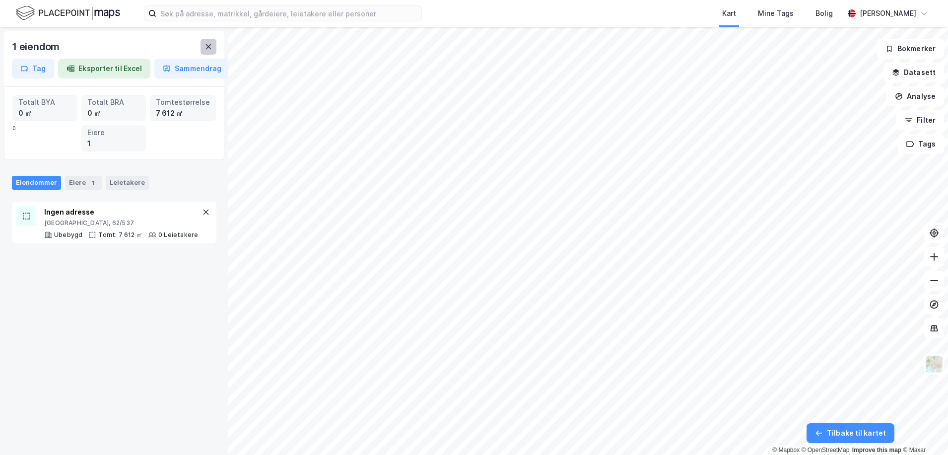  Describe the element at coordinates (934, 364) in the screenshot. I see `img: Z` at that location.